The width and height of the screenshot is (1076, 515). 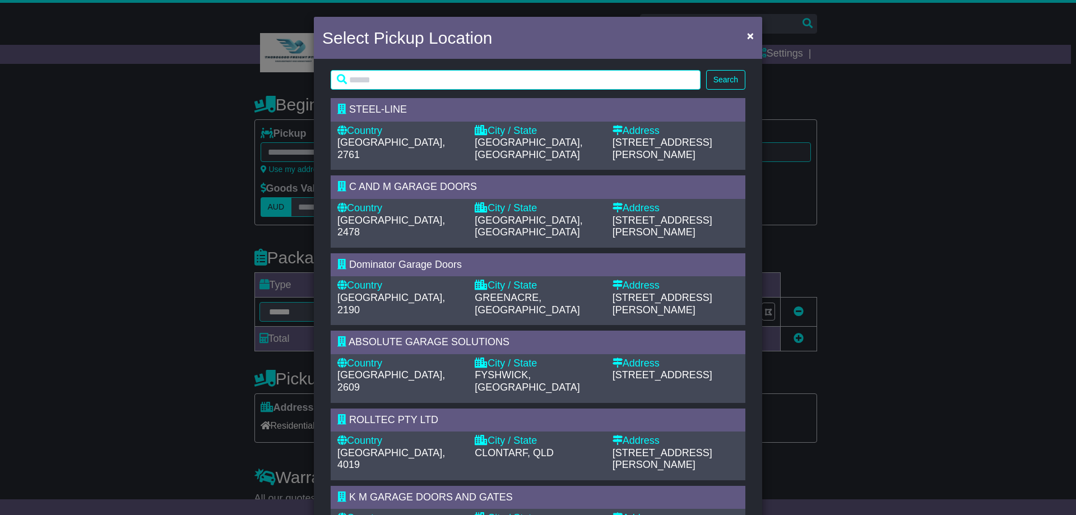 What do you see at coordinates (378, 109) in the screenshot?
I see `span: STEEL-LINE` at bounding box center [378, 109].